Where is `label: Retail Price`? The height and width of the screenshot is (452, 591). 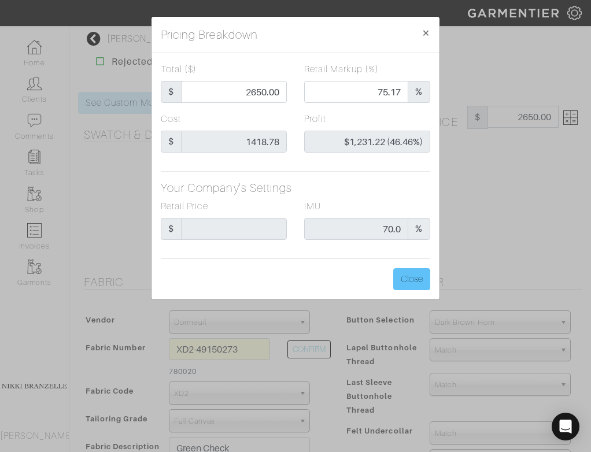
label: Retail Price is located at coordinates (185, 207).